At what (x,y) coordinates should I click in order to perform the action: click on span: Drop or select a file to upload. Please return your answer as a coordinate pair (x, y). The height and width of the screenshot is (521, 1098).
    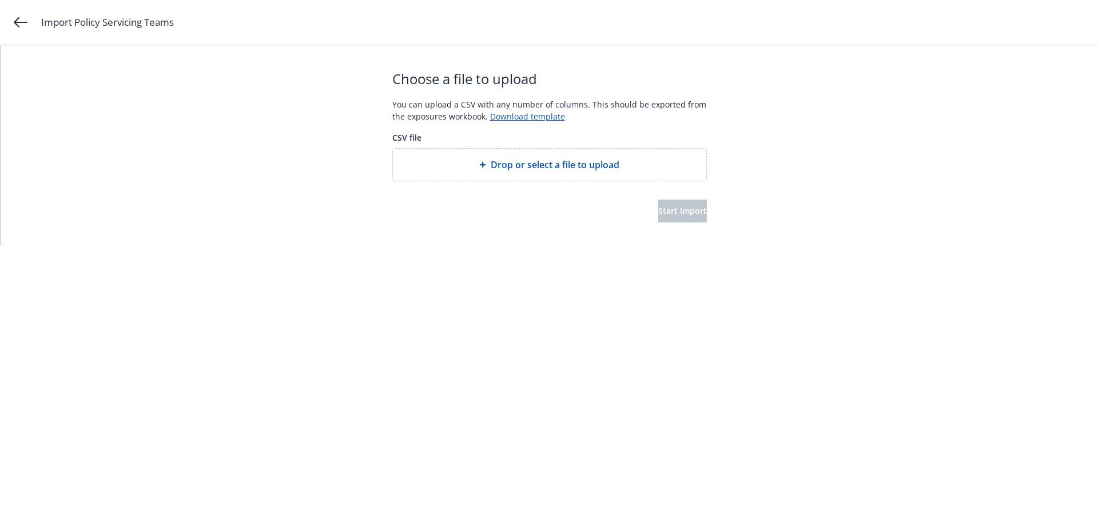
    Looking at the image, I should click on (555, 165).